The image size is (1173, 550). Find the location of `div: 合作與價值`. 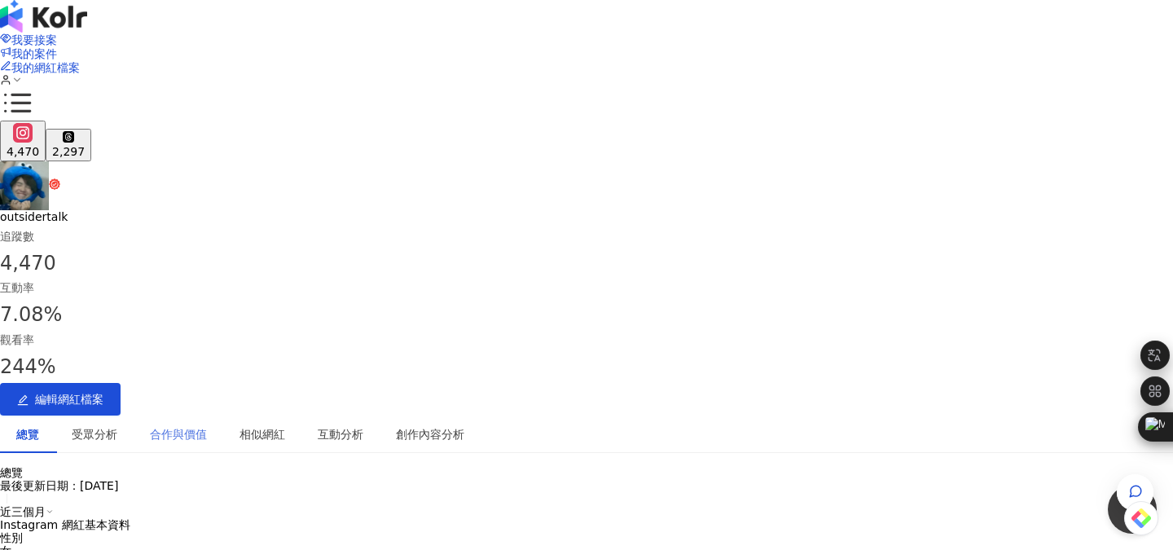

div: 合作與價值 is located at coordinates (178, 434).